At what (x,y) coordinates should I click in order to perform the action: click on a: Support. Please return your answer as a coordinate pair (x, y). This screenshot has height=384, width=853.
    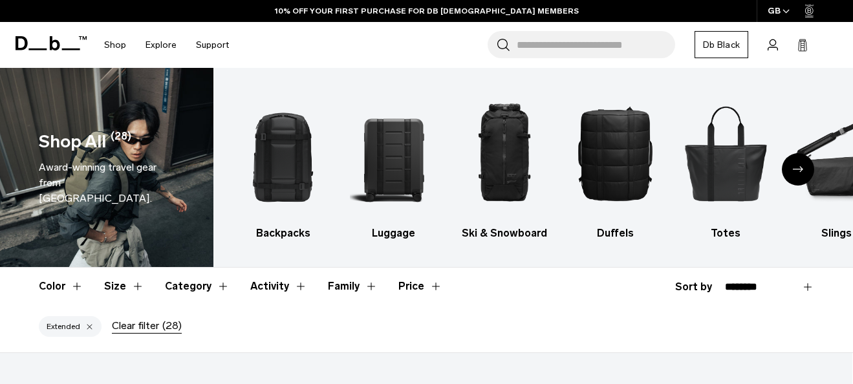
    Looking at the image, I should click on (212, 45).